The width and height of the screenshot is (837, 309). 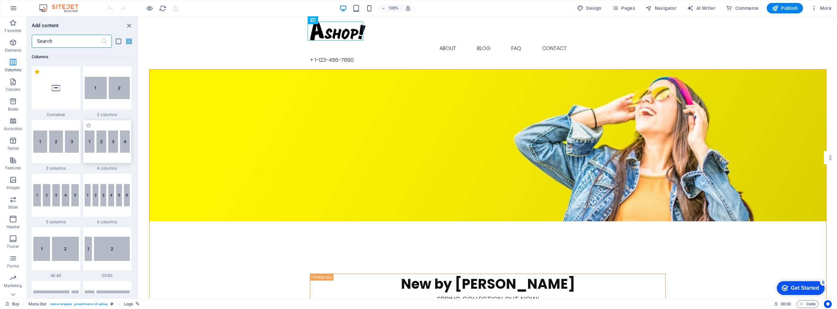 What do you see at coordinates (589, 8) in the screenshot?
I see `span: Design` at bounding box center [589, 8].